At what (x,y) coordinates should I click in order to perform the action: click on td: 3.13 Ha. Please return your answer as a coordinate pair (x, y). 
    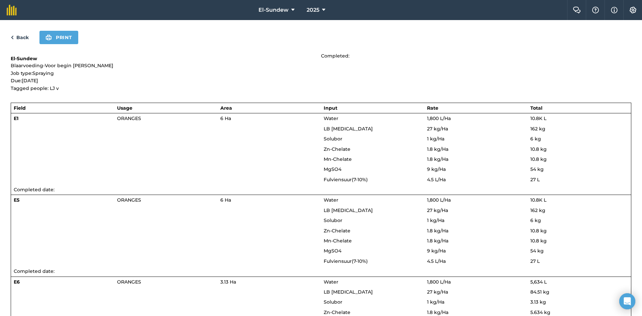
    Looking at the image, I should click on (269, 281).